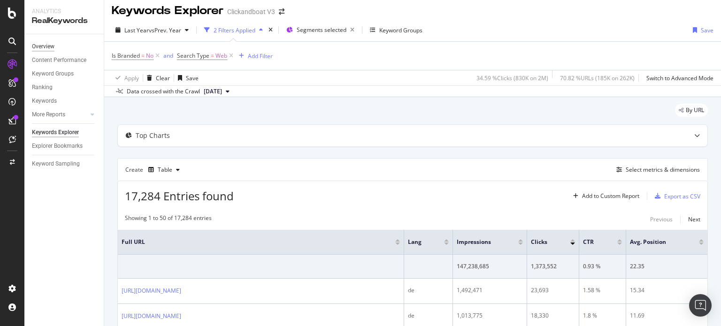 The width and height of the screenshot is (721, 326). Describe the element at coordinates (131, 78) in the screenshot. I see `div: Apply` at that location.